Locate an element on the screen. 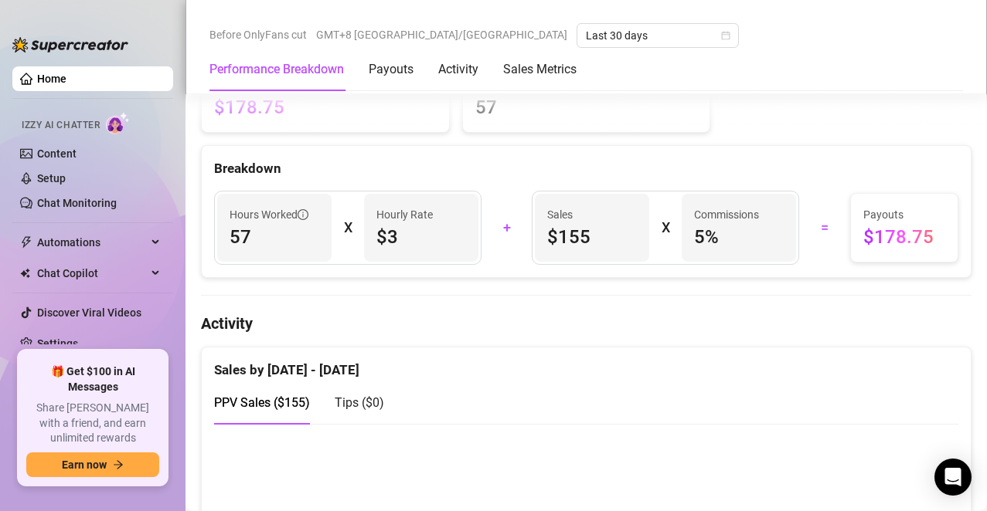 Image resolution: width=987 pixels, height=511 pixels. span: $3 is located at coordinates (421, 237).